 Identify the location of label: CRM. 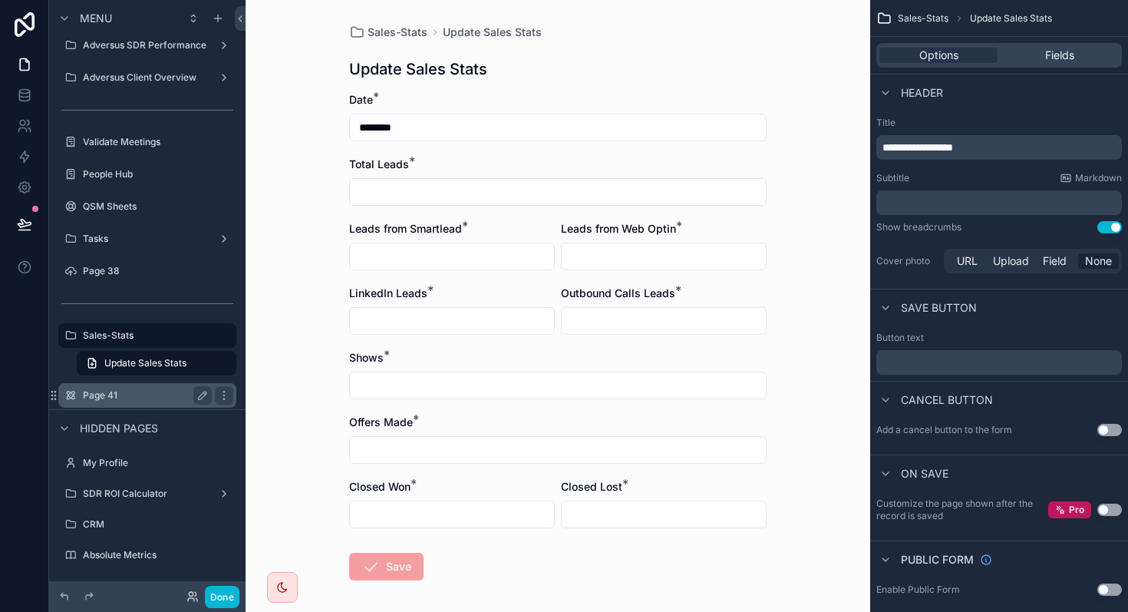
(158, 524).